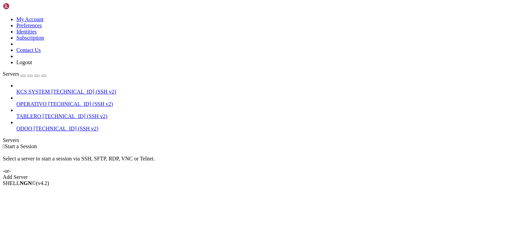  What do you see at coordinates (30, 19) in the screenshot?
I see `a: My Account` at bounding box center [30, 19].